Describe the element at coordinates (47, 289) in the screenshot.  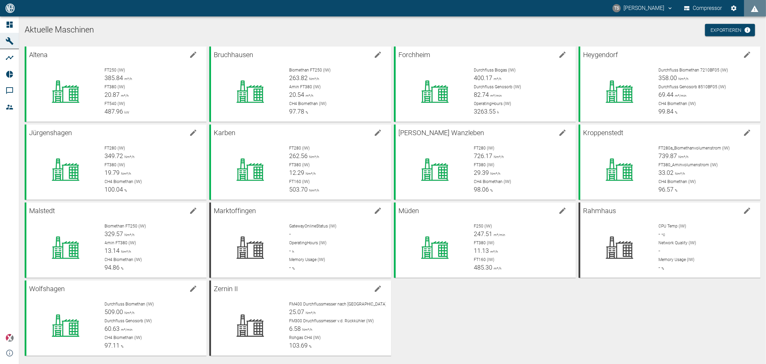
I see `span: Wolfshagen` at that location.